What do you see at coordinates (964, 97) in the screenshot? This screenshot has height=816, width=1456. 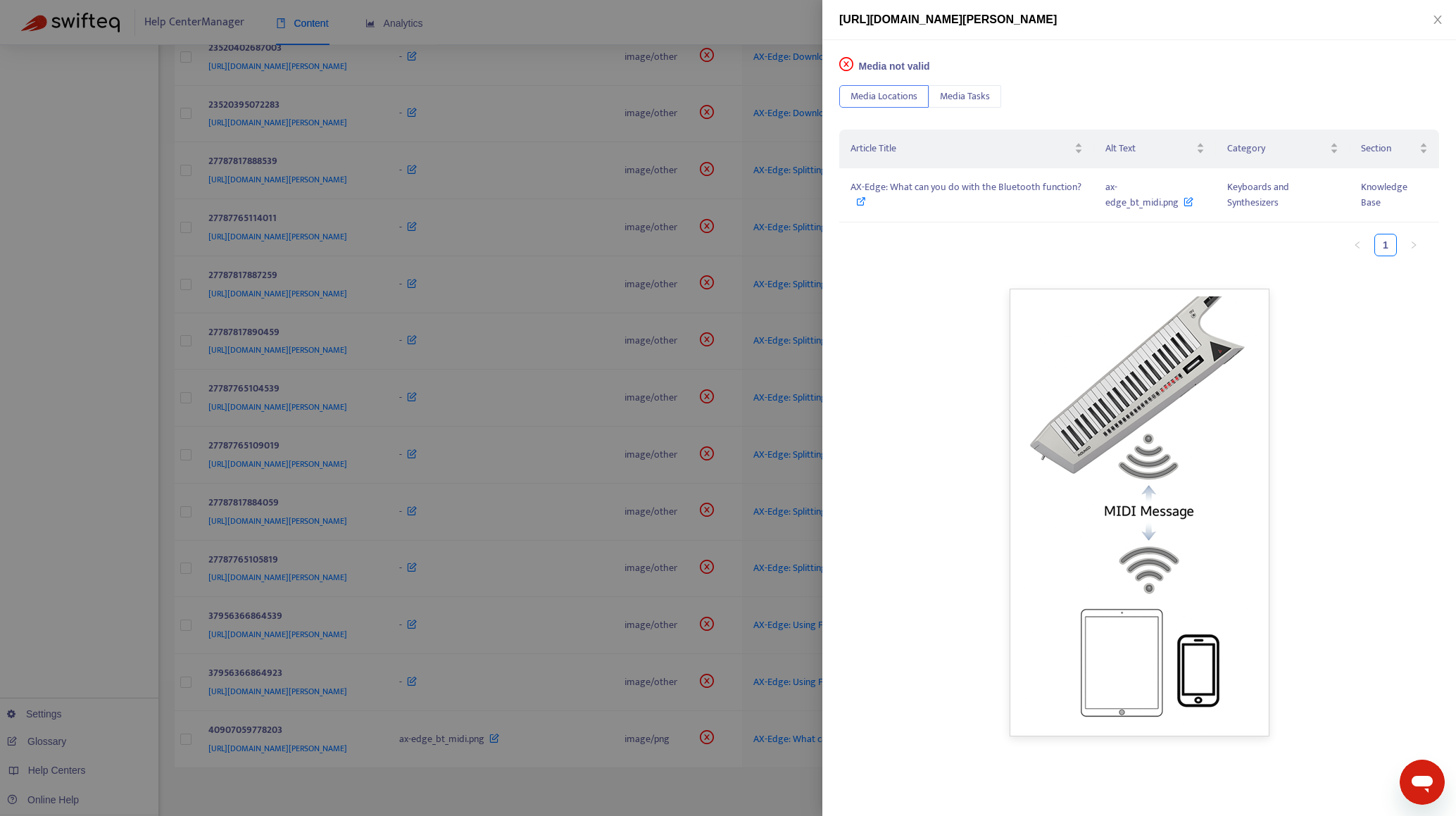 I see `span: Media Tasks` at bounding box center [964, 97].